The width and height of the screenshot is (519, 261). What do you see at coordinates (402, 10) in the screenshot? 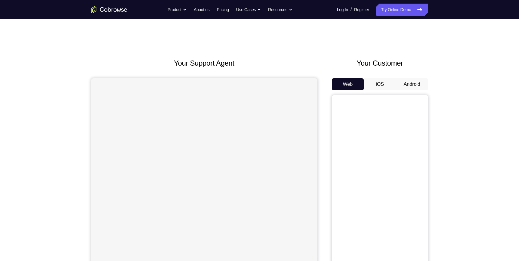
I see `a: Try Online Demo` at bounding box center [402, 10].